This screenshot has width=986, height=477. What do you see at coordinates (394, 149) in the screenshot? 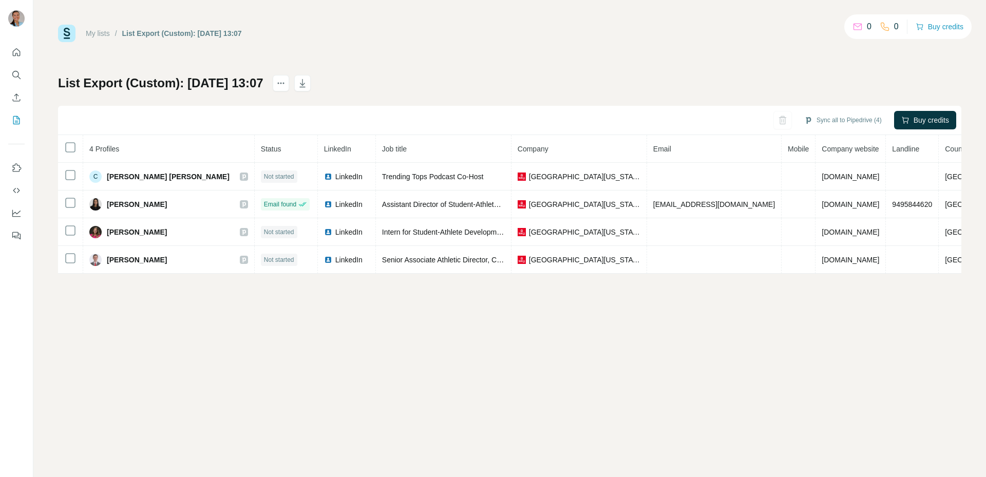
I see `span: Job title` at bounding box center [394, 149].